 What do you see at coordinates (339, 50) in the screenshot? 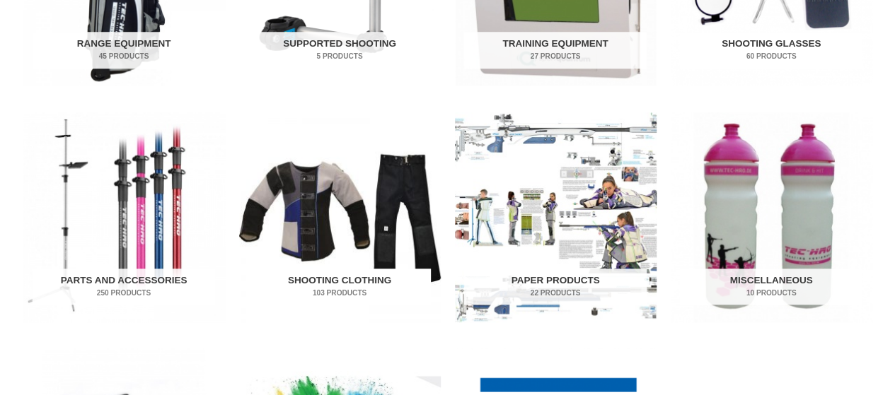
I see `h2: Supported Shooting` at bounding box center [339, 50].